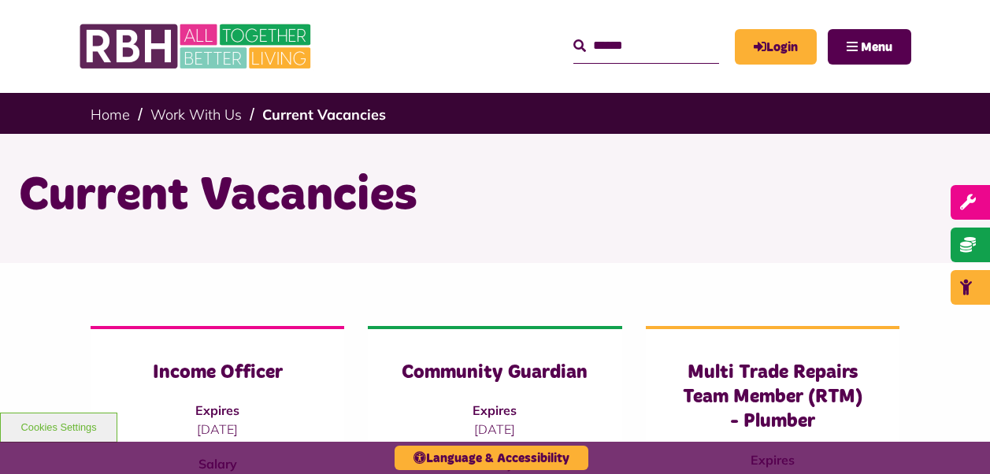  I want to click on h3: Community Guardian, so click(495, 373).